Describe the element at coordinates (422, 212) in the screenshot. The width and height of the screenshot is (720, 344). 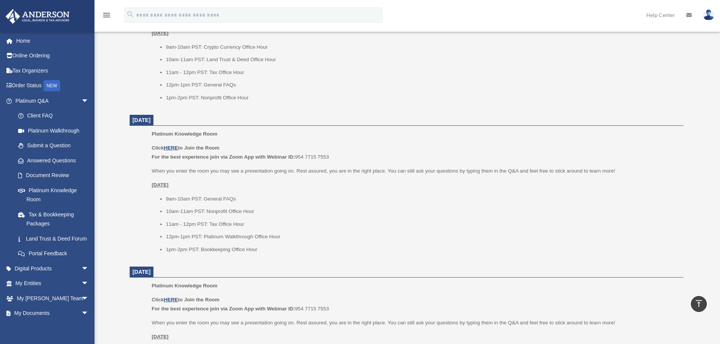
I see `li: 10am-11am PST: Nonprofit Office Hour` at that location.